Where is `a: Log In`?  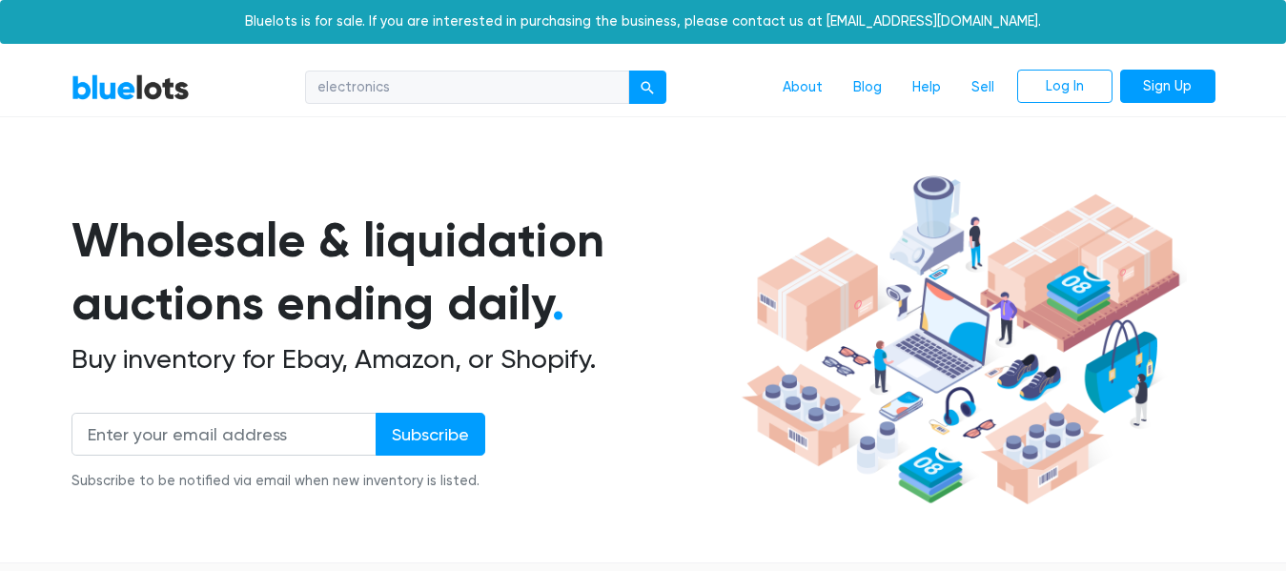
a: Log In is located at coordinates (1065, 87).